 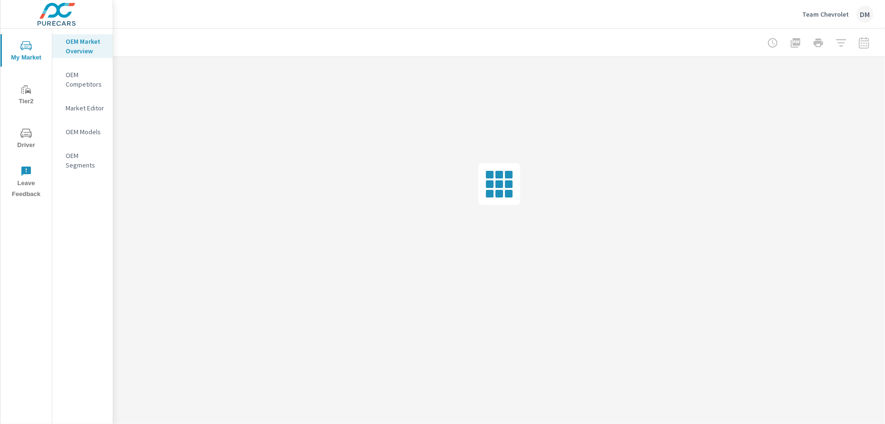 What do you see at coordinates (82, 132) in the screenshot?
I see `div: OEM Models` at bounding box center [82, 132].